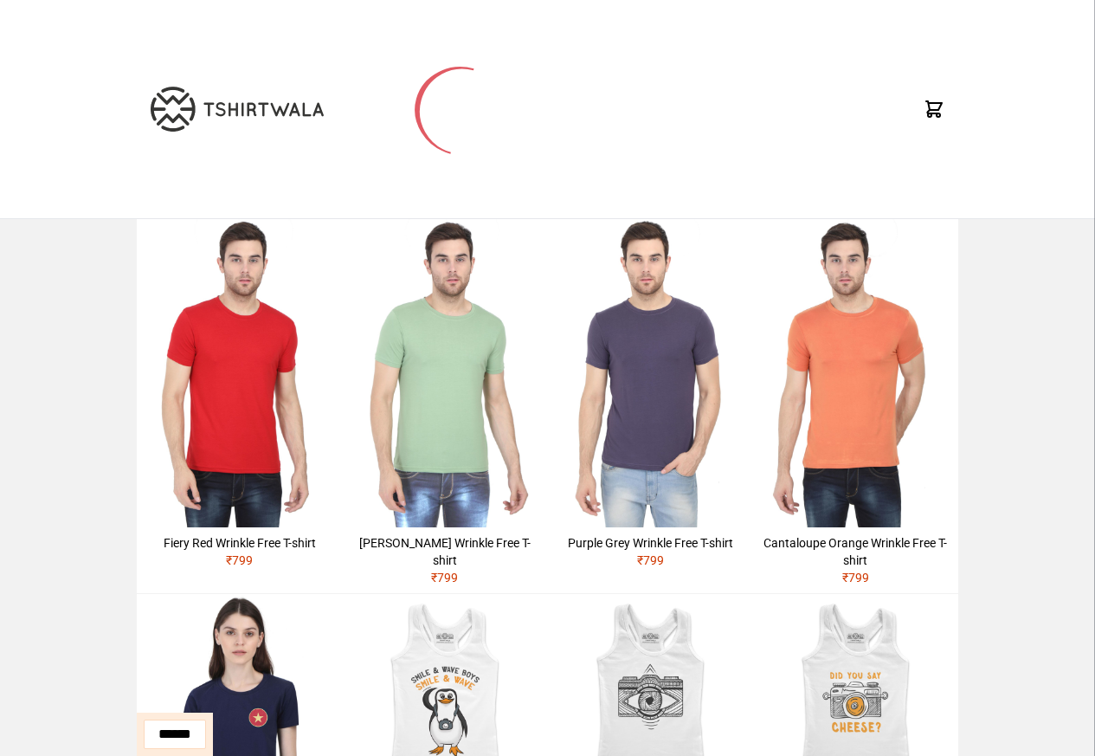 The width and height of the screenshot is (1095, 756). What do you see at coordinates (855, 406) in the screenshot?
I see `a: Cantaloupe Orange Wrinkle Free T-shirt₹799` at bounding box center [855, 406].